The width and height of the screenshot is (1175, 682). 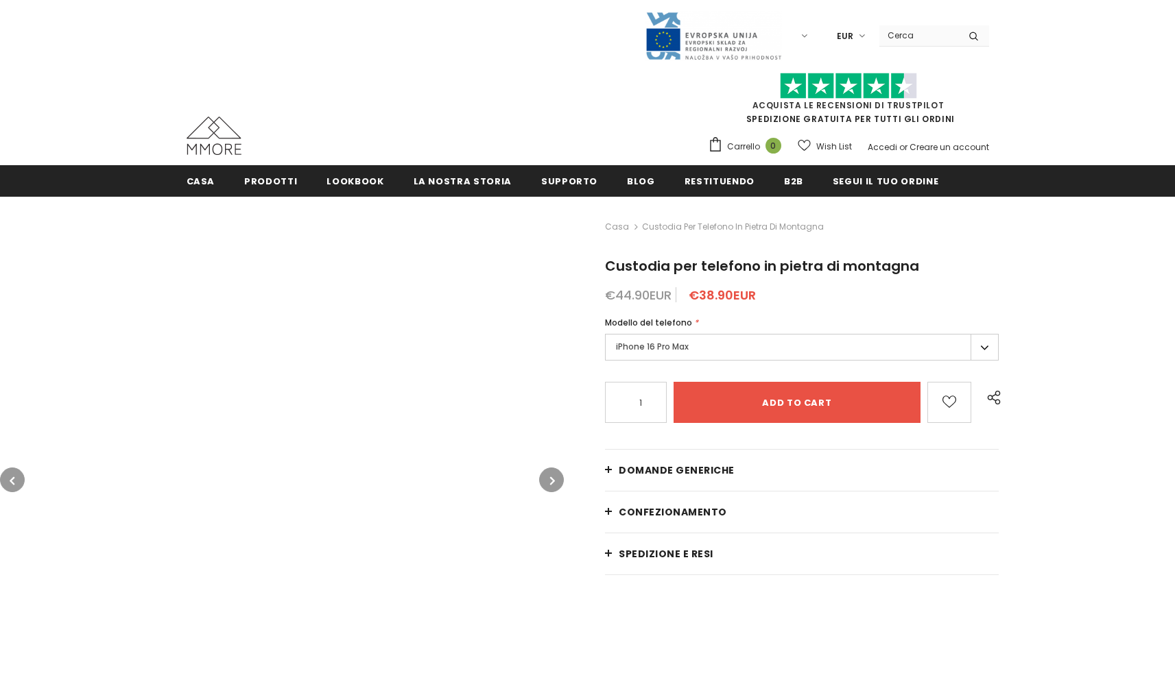 I want to click on a: Restituendo, so click(x=719, y=180).